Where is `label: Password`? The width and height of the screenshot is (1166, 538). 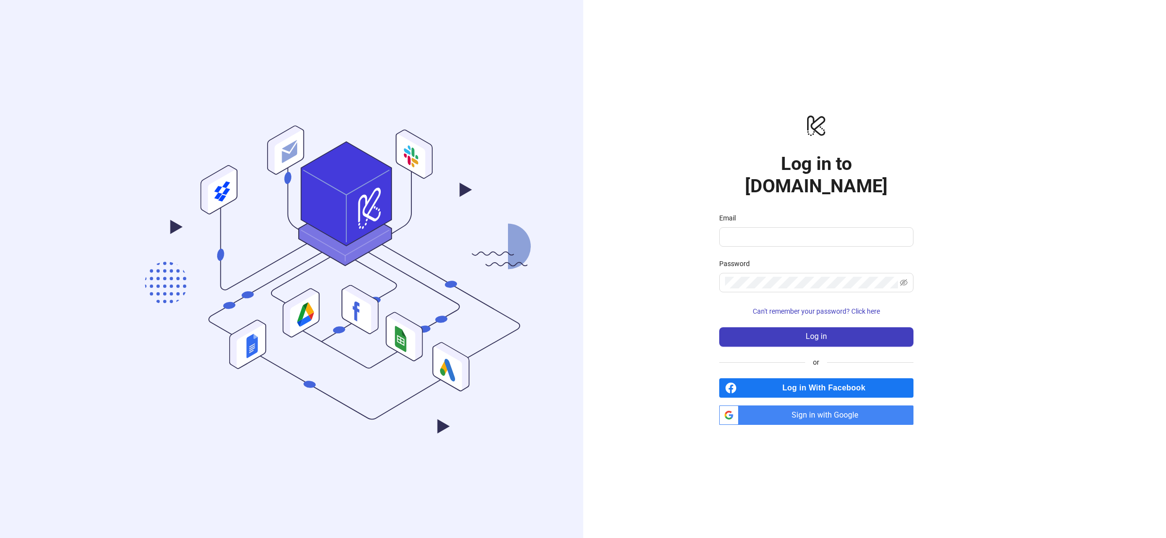 label: Password is located at coordinates (738, 264).